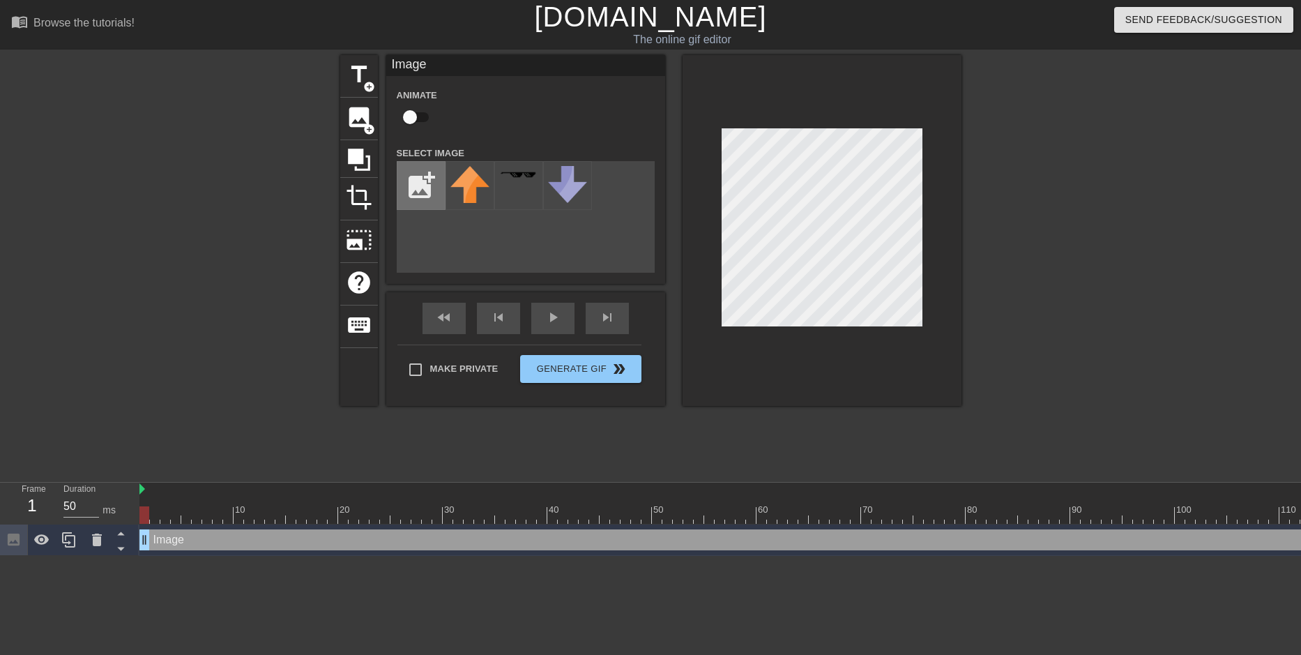 The image size is (1301, 655). Describe the element at coordinates (764, 510) in the screenshot. I see `div: 60` at that location.